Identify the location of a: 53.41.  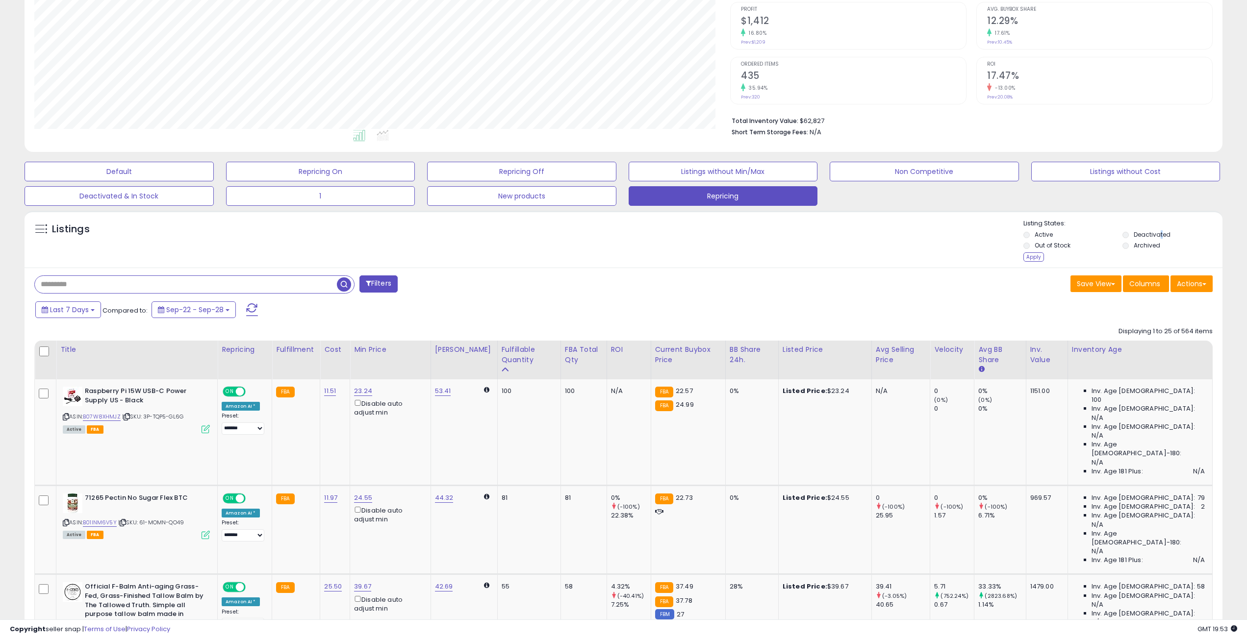
(443, 391).